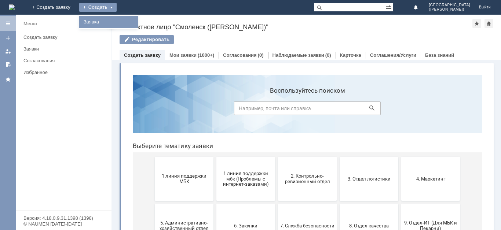  What do you see at coordinates (57, 204) in the screenshot?
I see `span: Бухгалтерия (для мбк)` at bounding box center [57, 204].